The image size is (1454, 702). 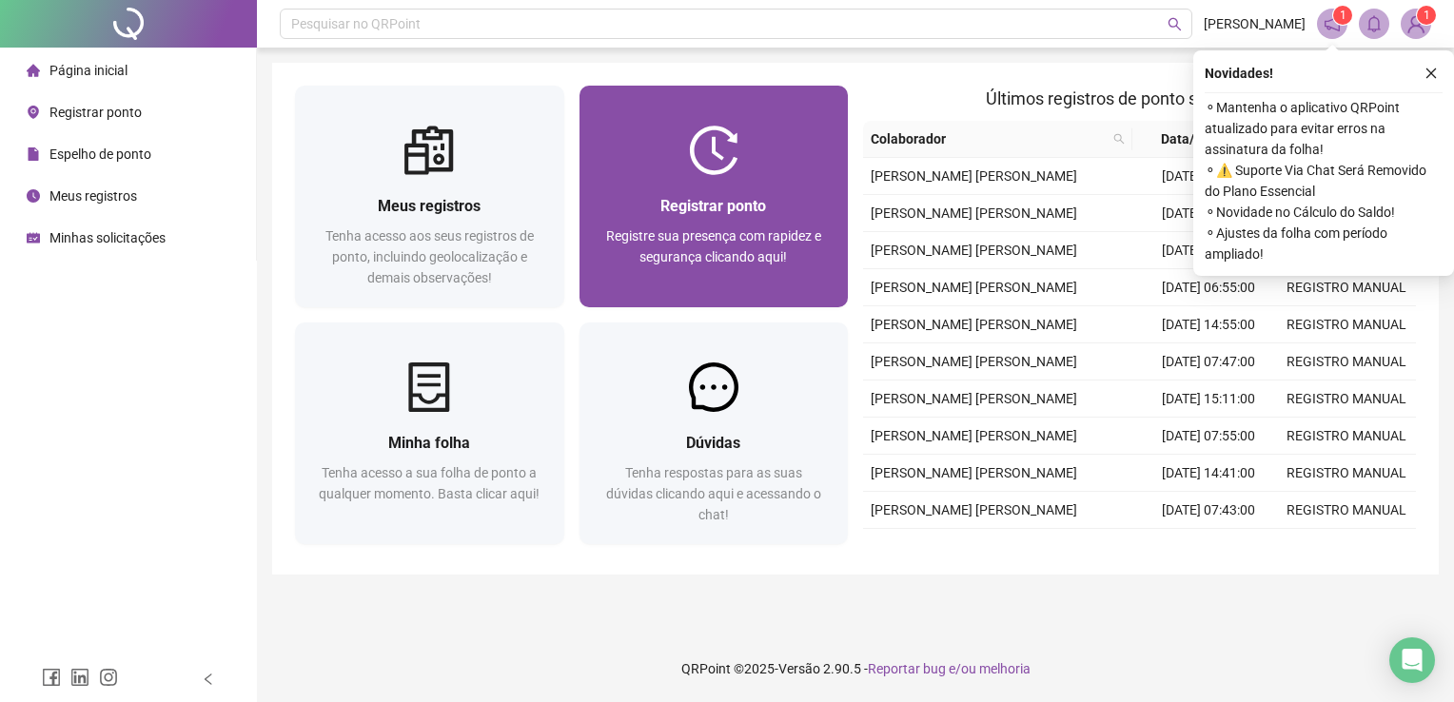 What do you see at coordinates (1343, 15) in the screenshot?
I see `sup: 1` at bounding box center [1343, 15].